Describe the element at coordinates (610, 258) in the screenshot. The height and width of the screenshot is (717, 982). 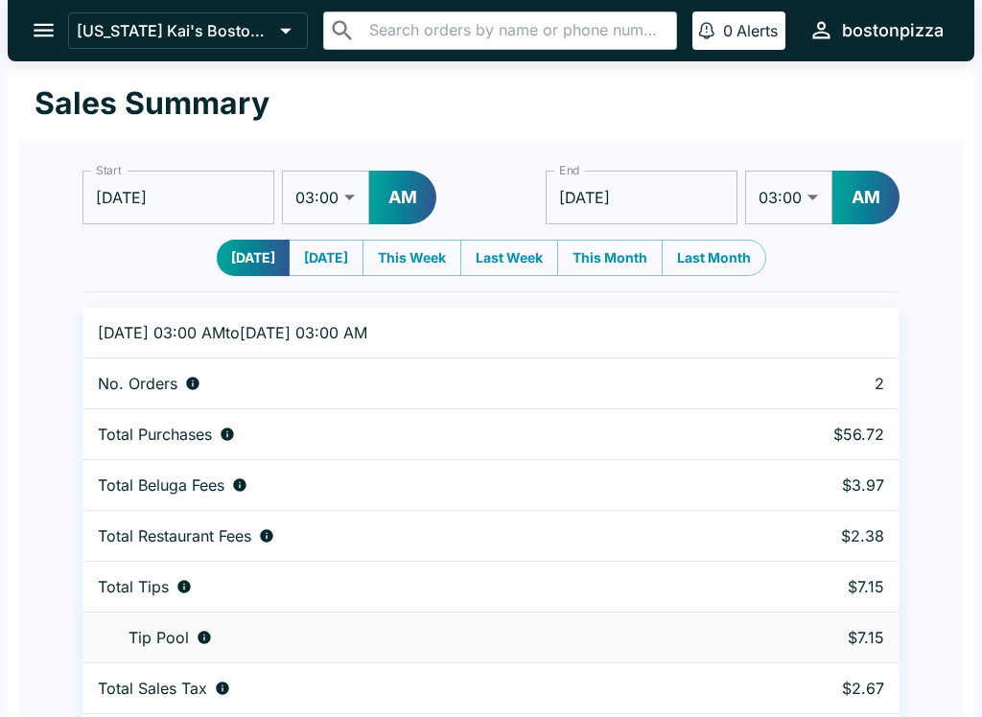
I see `button: This Month` at that location.